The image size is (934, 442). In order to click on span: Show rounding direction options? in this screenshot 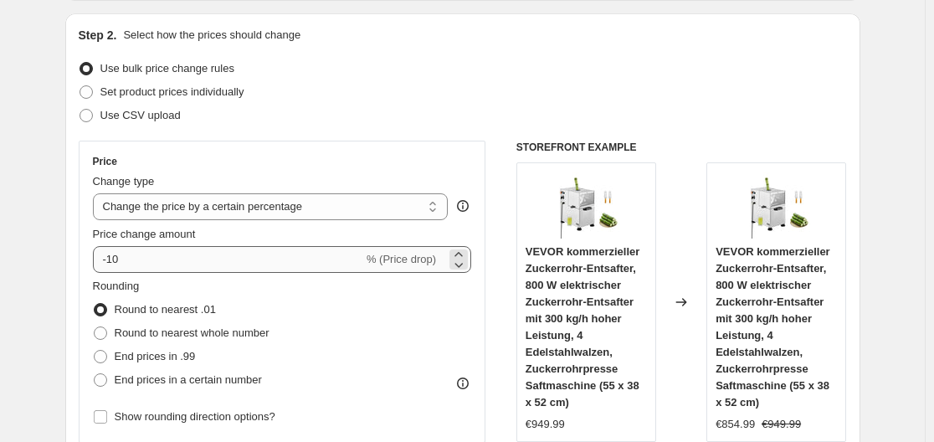, I will do `click(195, 416)`.